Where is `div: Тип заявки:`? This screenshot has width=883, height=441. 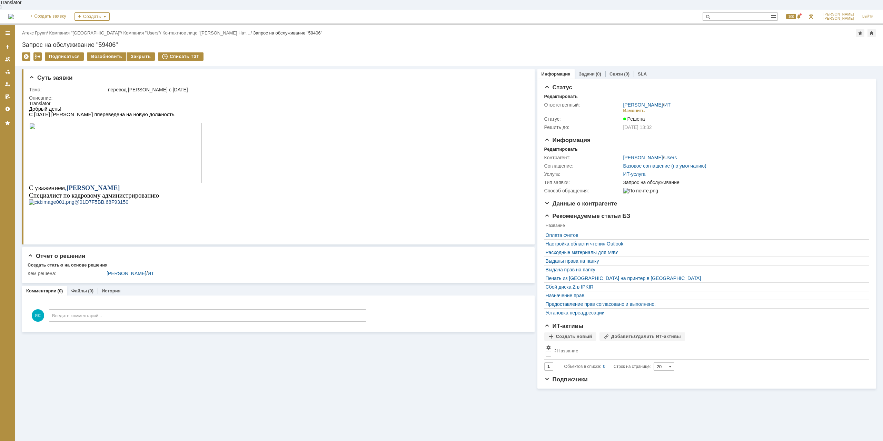 div: Тип заявки: is located at coordinates (583, 183).